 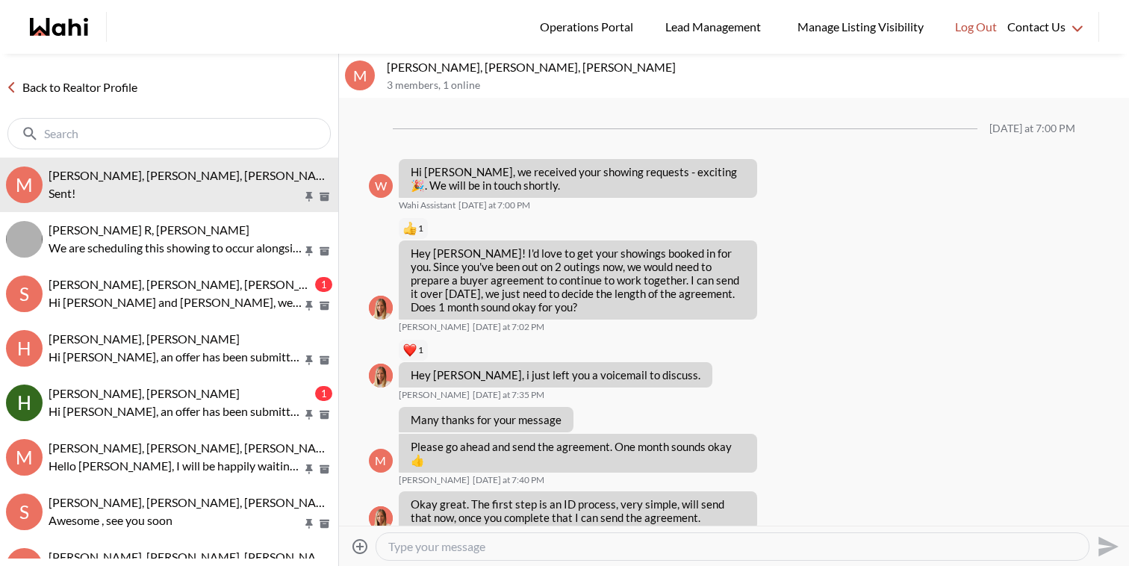 I want to click on span: Operations Portal, so click(x=589, y=27).